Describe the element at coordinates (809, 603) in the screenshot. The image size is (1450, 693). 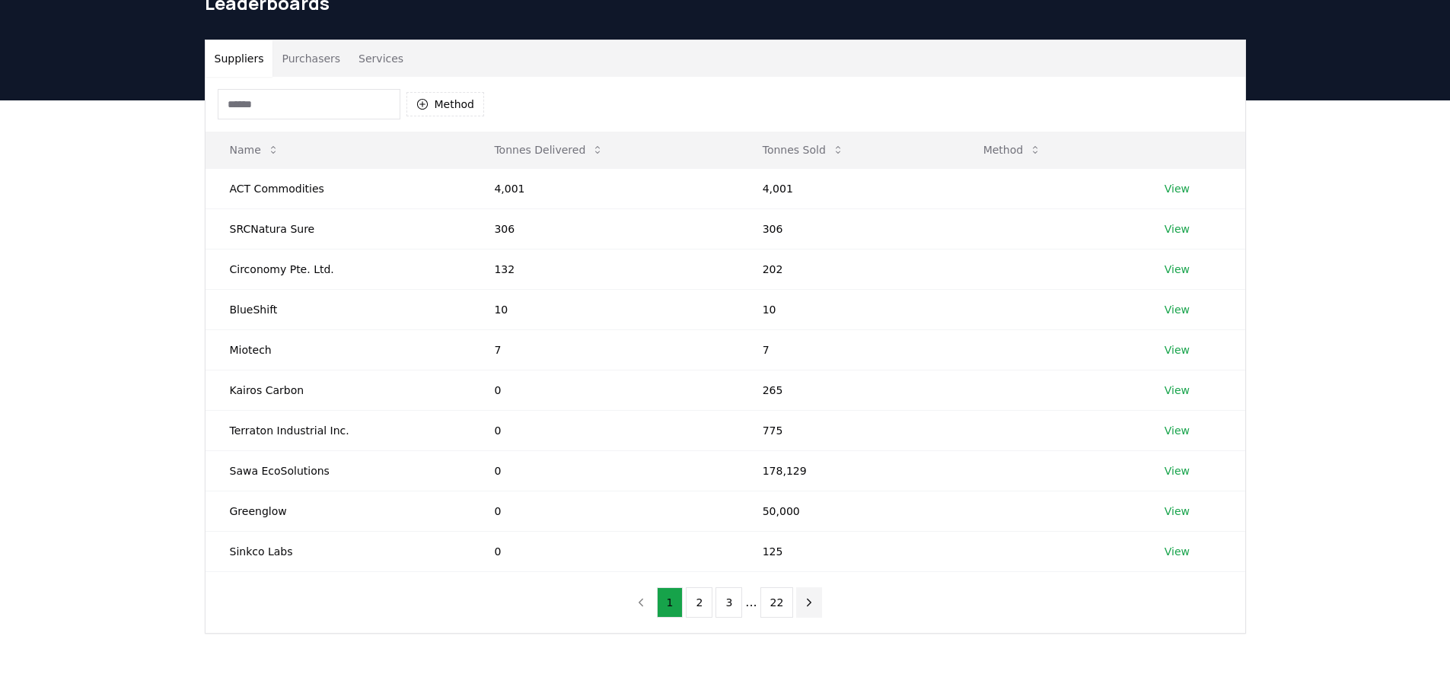
I see `button: next page` at that location.